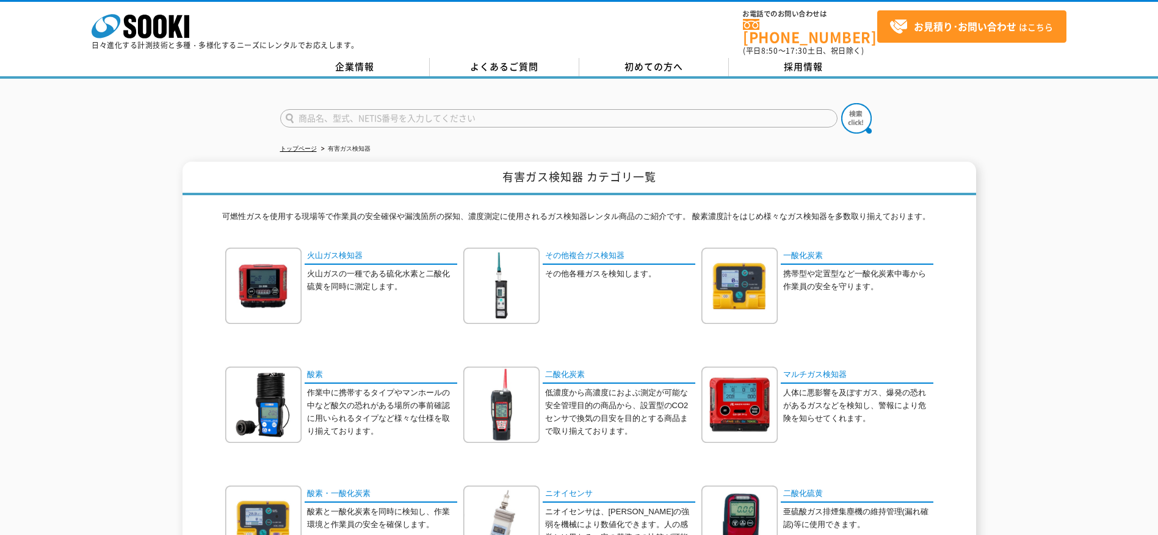  I want to click on img: マルチガス検知器, so click(739, 405).